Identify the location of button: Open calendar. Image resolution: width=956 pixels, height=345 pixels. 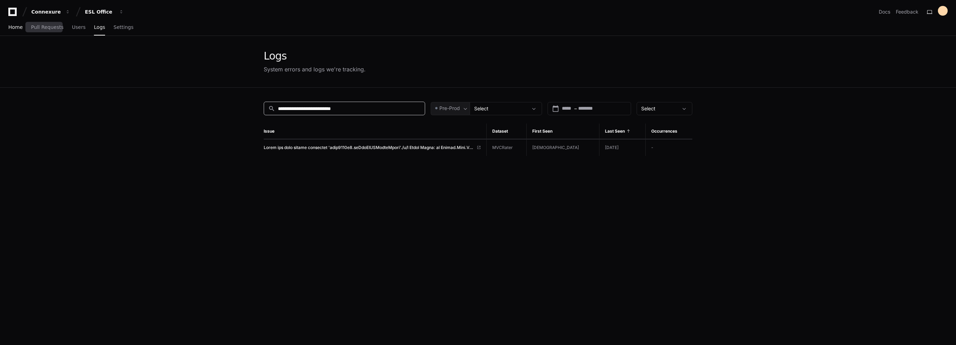
(556, 109).